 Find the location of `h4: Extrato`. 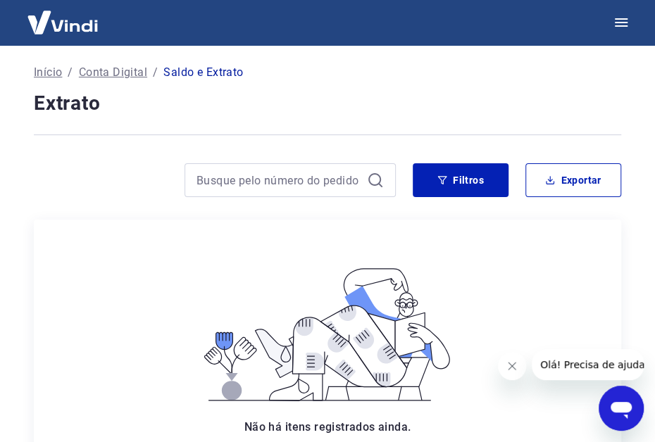

h4: Extrato is located at coordinates (328, 104).